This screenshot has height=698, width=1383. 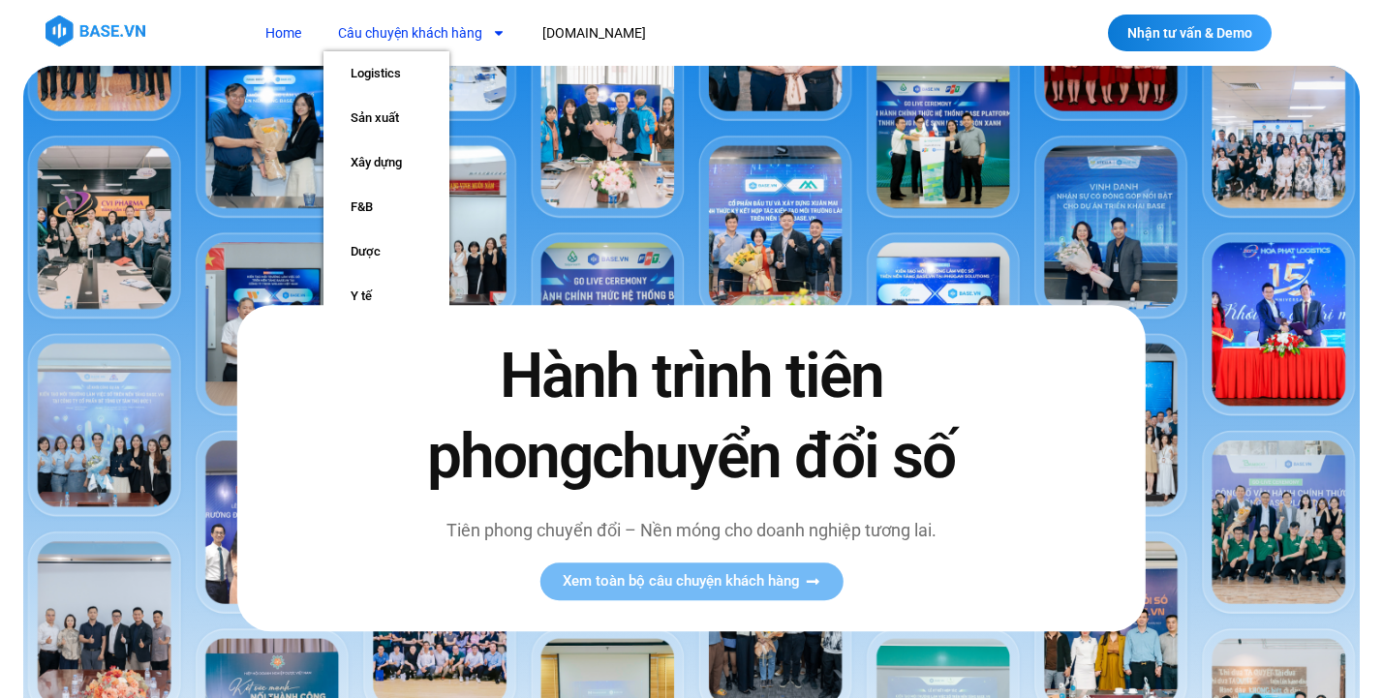 I want to click on a: Logistics, so click(x=386, y=74).